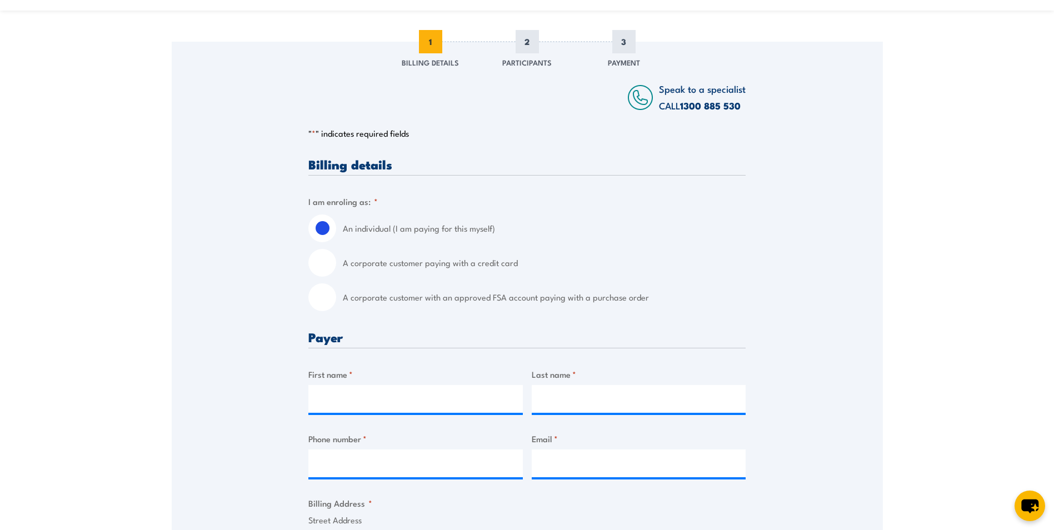 The height and width of the screenshot is (530, 1054). What do you see at coordinates (639, 374) in the screenshot?
I see `label: Last name` at bounding box center [639, 374].